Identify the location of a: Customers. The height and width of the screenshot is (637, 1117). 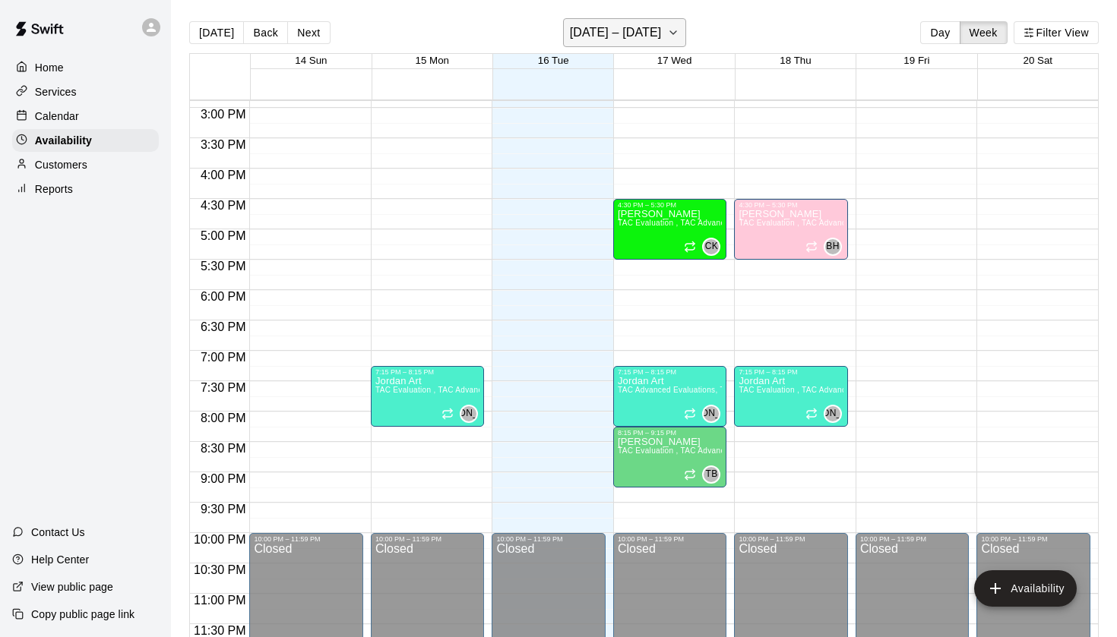
(85, 165).